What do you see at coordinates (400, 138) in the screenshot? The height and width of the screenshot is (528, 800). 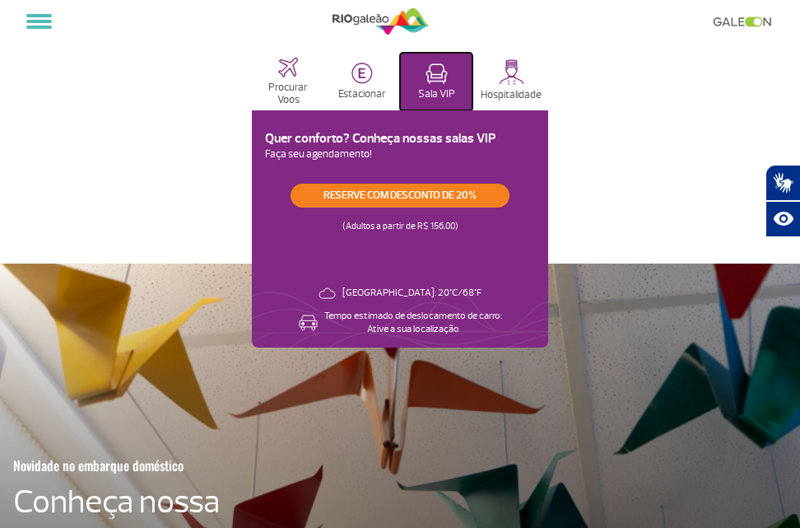 I see `h3: Quer conforto? Conheça nossas salas VIP` at bounding box center [400, 138].